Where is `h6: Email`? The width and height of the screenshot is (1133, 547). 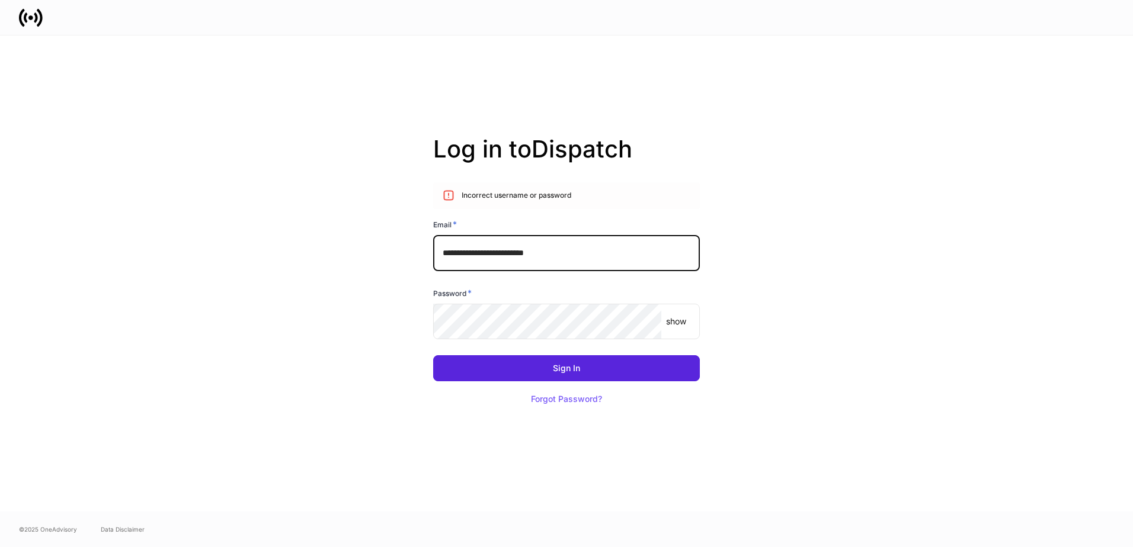
h6: Email is located at coordinates (445, 225).